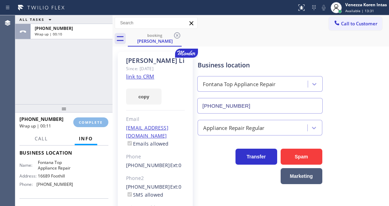 This screenshot has height=206, width=389. I want to click on span: Call to Customer, so click(359, 24).